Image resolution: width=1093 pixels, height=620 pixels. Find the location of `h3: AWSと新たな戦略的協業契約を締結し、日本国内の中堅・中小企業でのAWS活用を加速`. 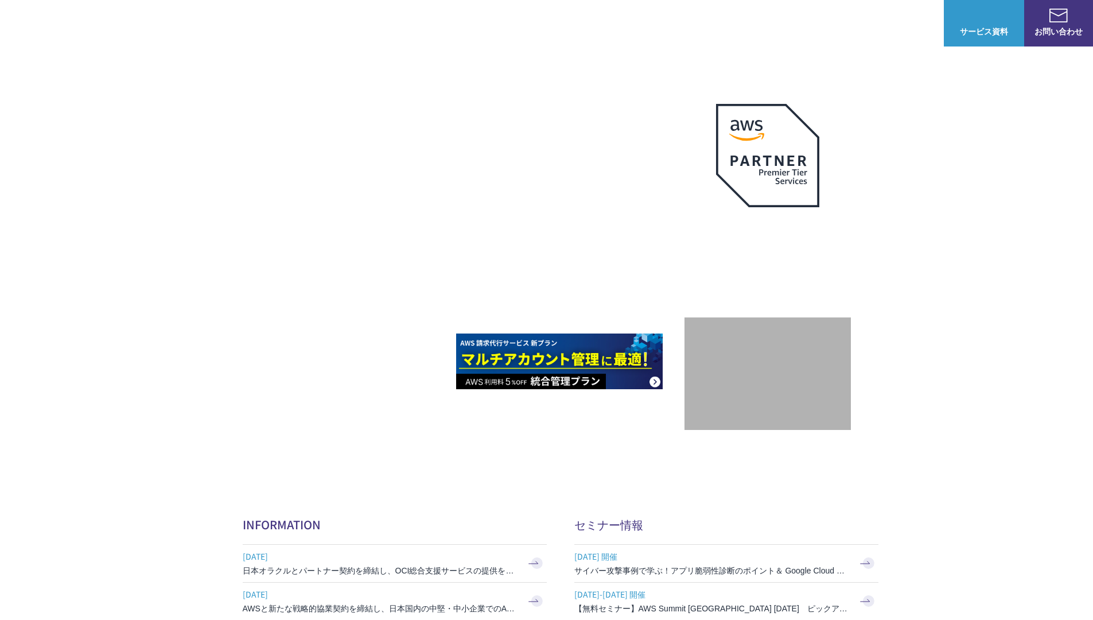

h3: AWSと新たな戦略的協業契約を締結し、日本国内の中堅・中小企業でのAWS活用を加速 is located at coordinates (381, 608).